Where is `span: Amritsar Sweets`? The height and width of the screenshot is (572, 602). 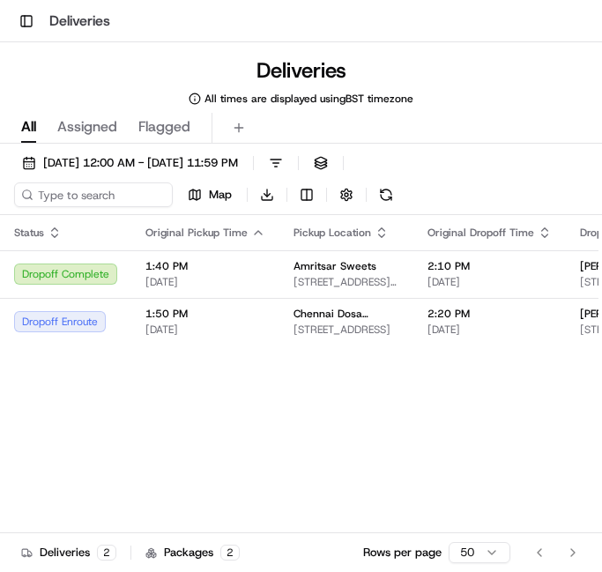
span: Amritsar Sweets is located at coordinates (335, 266).